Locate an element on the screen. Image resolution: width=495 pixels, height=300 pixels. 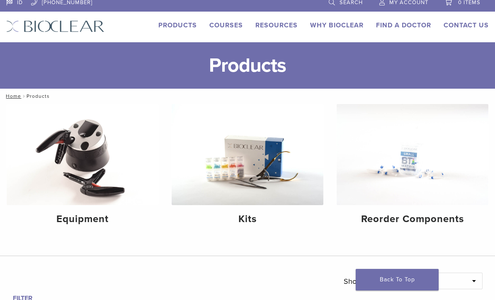
p: Showing results is located at coordinates (368, 281).